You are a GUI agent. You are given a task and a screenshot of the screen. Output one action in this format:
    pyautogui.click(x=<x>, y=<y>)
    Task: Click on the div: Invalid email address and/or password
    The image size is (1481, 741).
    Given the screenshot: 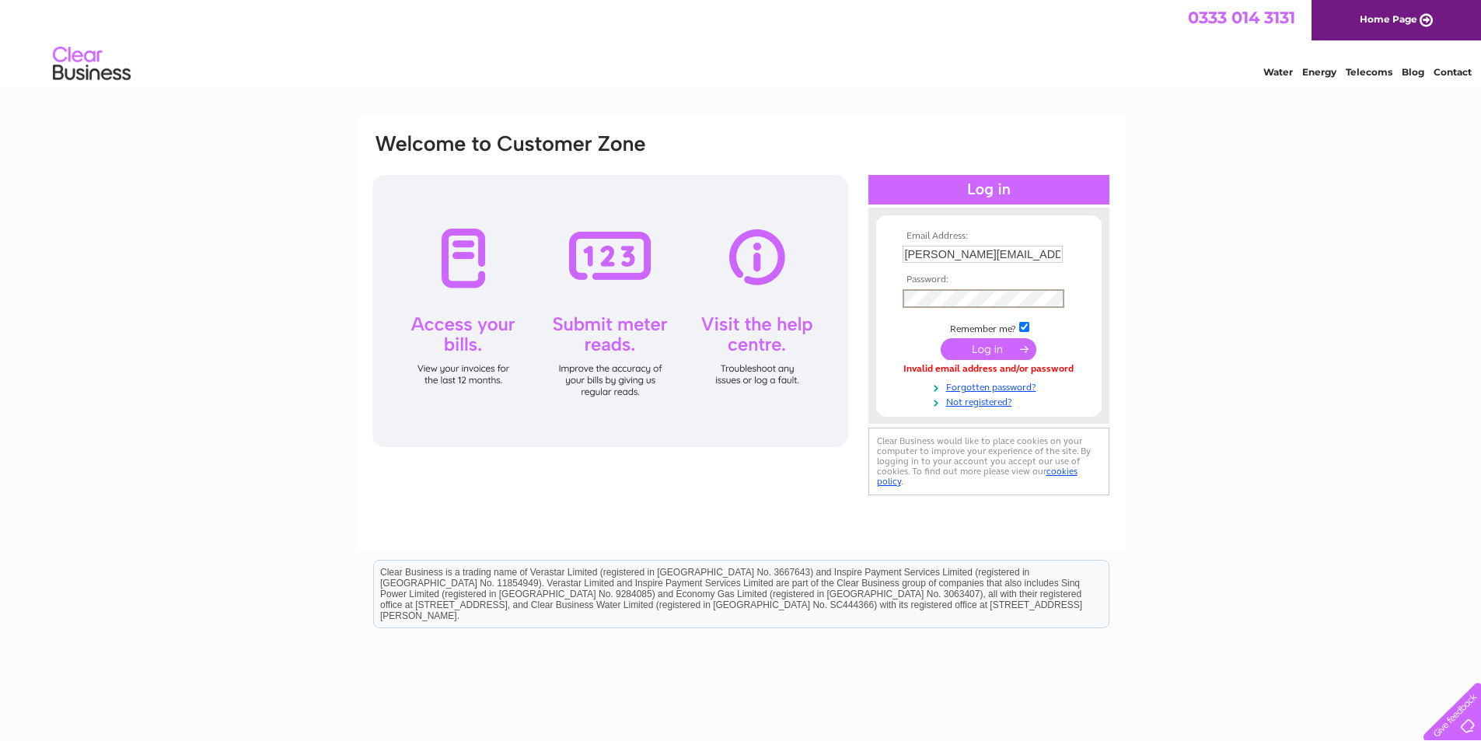 What is the action you would take?
    pyautogui.click(x=989, y=369)
    